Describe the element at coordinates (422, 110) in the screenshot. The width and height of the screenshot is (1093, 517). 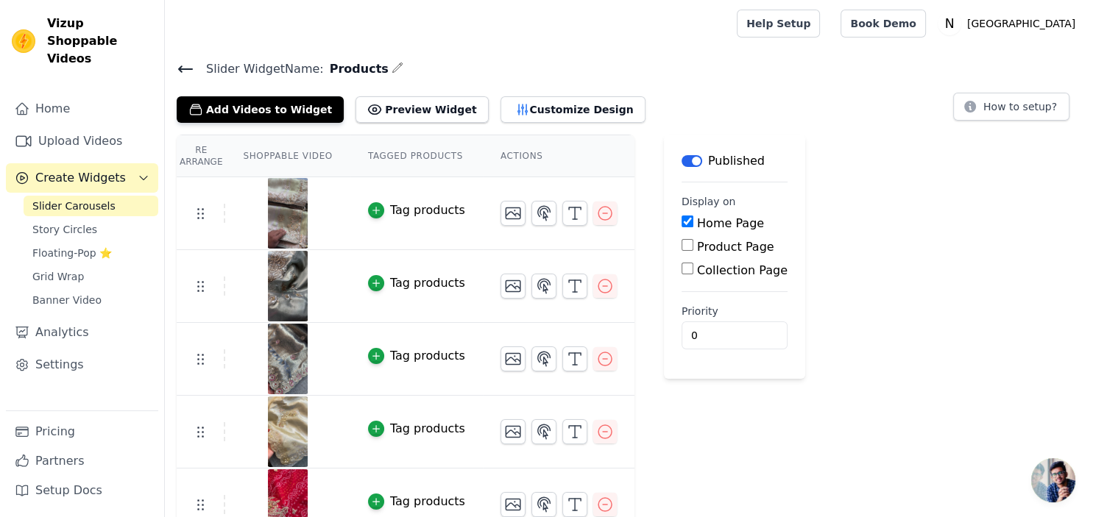
I see `a: Preview Widget` at that location.